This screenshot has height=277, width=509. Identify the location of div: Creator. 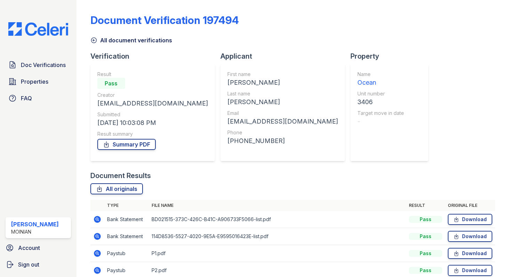
(153, 95).